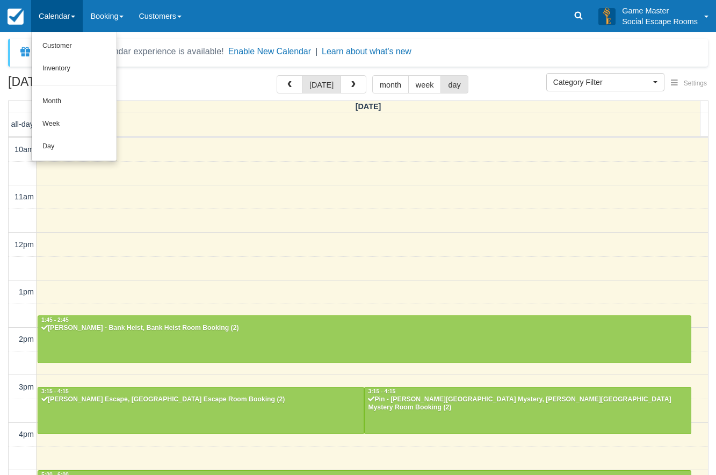 The width and height of the screenshot is (716, 475). Describe the element at coordinates (16, 17) in the screenshot. I see `img: checkfront-main-nav-mini-logo.png` at that location.